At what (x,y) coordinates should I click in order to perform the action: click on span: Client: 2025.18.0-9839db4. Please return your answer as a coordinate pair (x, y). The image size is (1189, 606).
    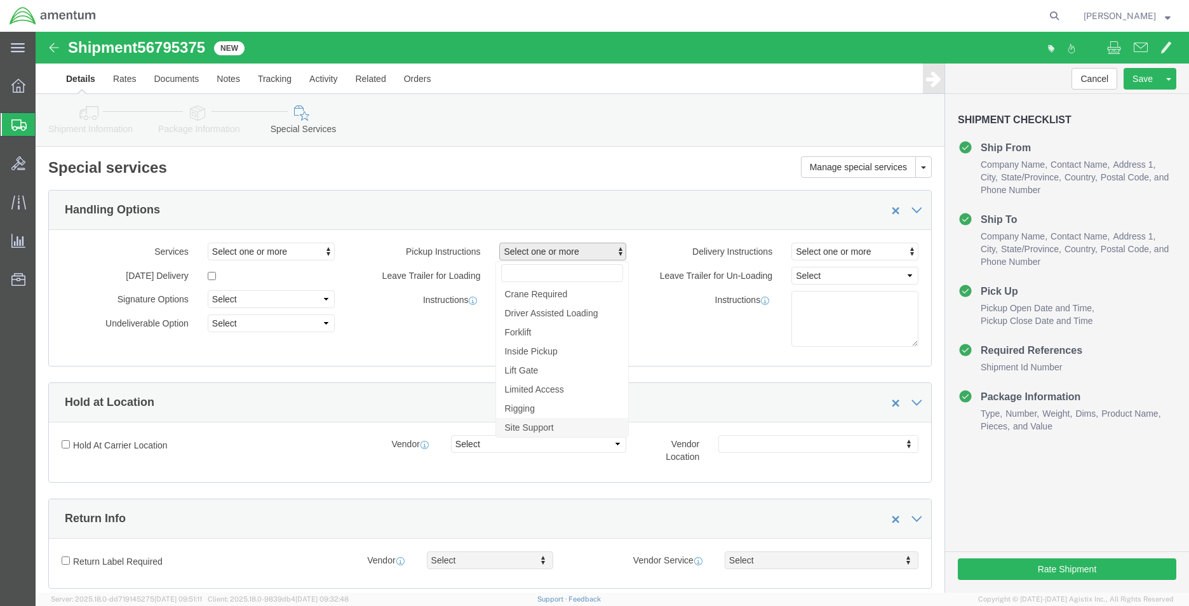
    Looking at the image, I should click on (278, 599).